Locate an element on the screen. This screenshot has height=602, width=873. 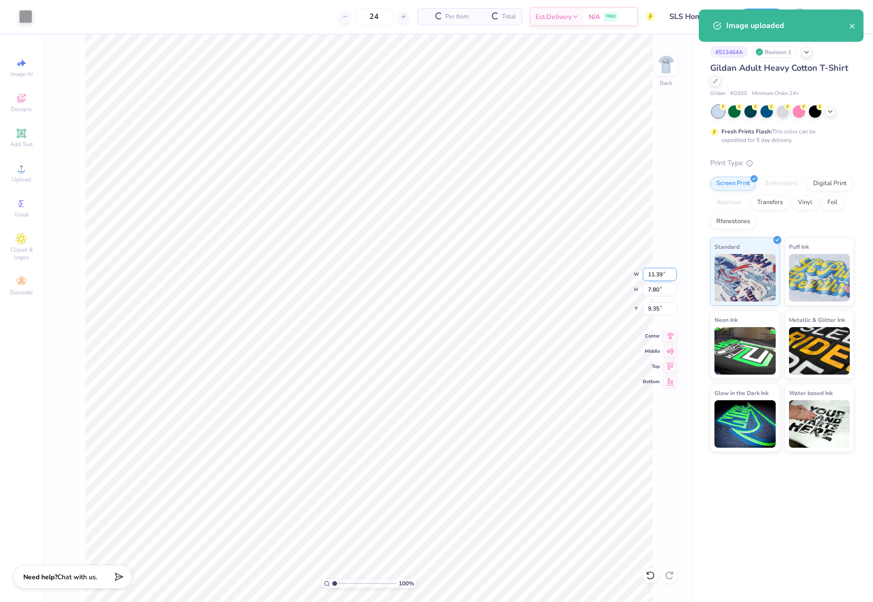
span: Standard is located at coordinates (727, 246).